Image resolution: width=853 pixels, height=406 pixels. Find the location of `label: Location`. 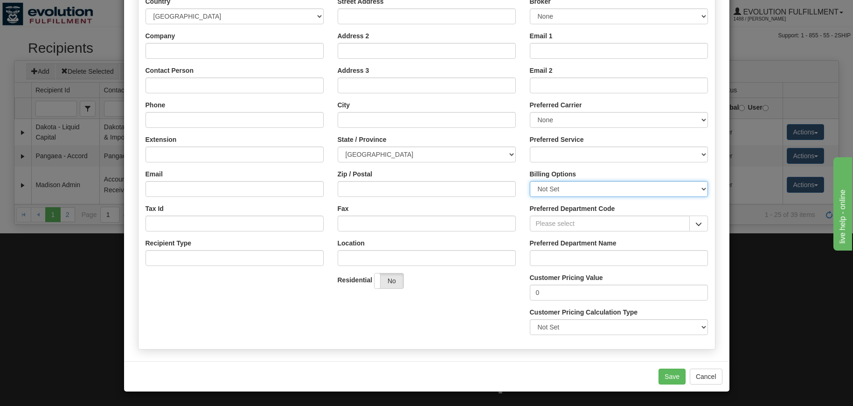

label: Location is located at coordinates (351, 243).